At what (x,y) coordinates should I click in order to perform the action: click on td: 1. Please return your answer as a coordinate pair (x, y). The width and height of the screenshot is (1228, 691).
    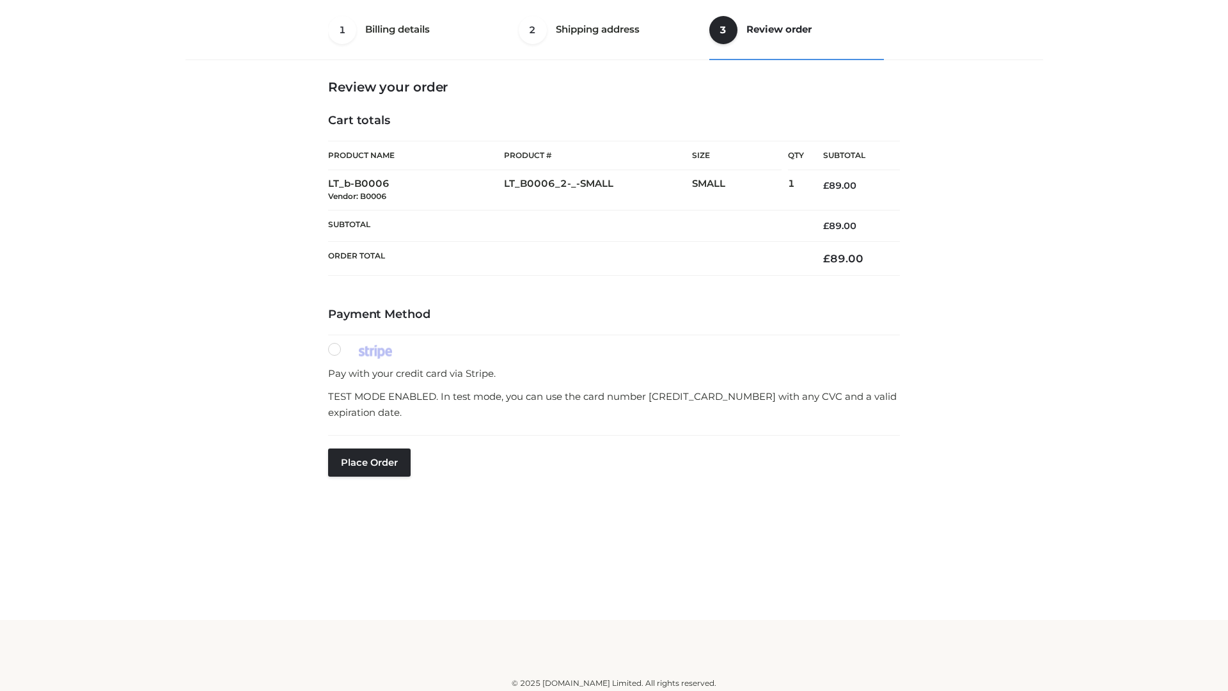
    Looking at the image, I should click on (795, 190).